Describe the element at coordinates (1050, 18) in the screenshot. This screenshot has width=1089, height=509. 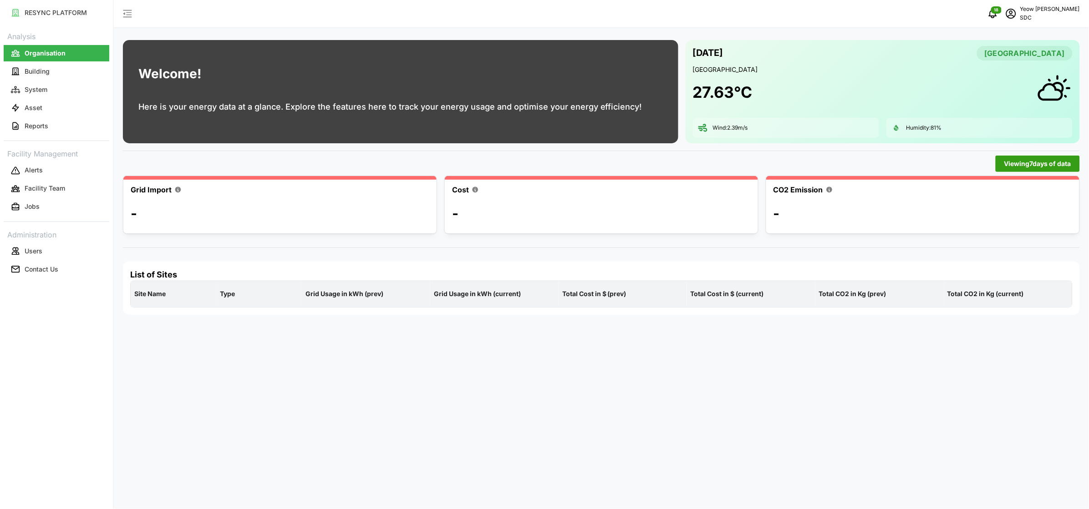
I see `p: SDC` at that location.